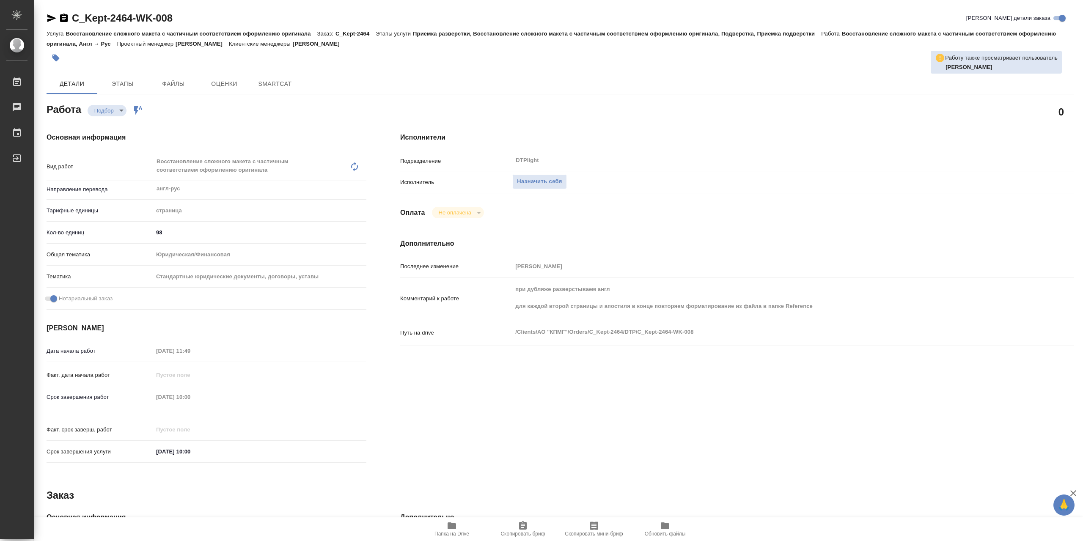 This screenshot has height=541, width=1083. Describe the element at coordinates (64, 109) in the screenshot. I see `h2: Работа` at that location.